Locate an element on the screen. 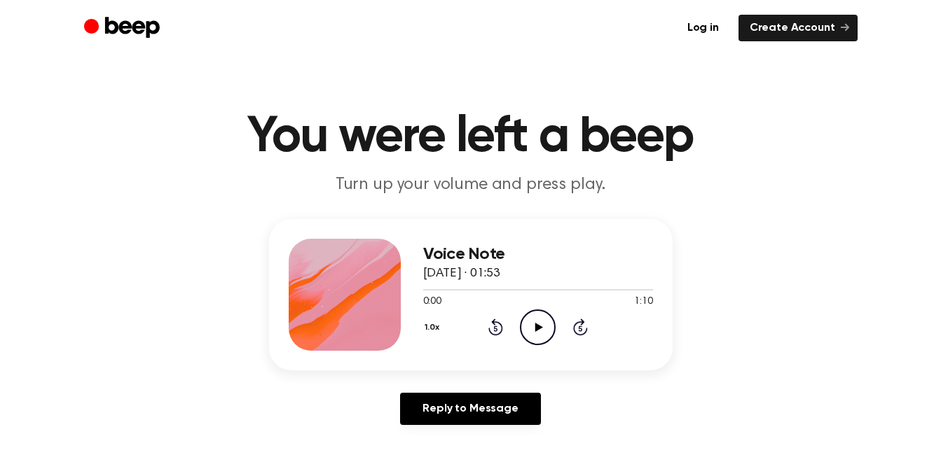  a: Log in is located at coordinates (703, 28).